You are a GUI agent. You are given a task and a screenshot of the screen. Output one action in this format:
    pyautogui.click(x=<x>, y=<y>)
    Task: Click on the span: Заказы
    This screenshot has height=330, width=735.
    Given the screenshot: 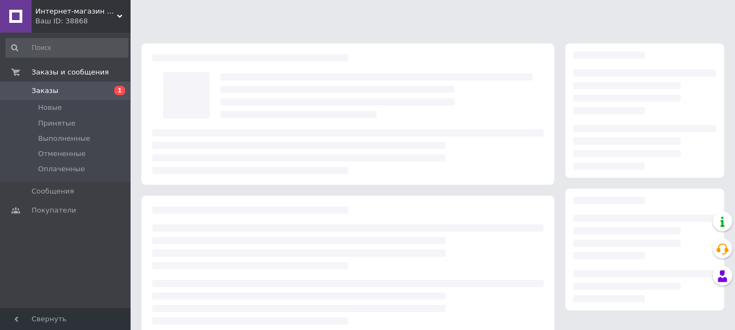 What is the action you would take?
    pyautogui.click(x=45, y=91)
    